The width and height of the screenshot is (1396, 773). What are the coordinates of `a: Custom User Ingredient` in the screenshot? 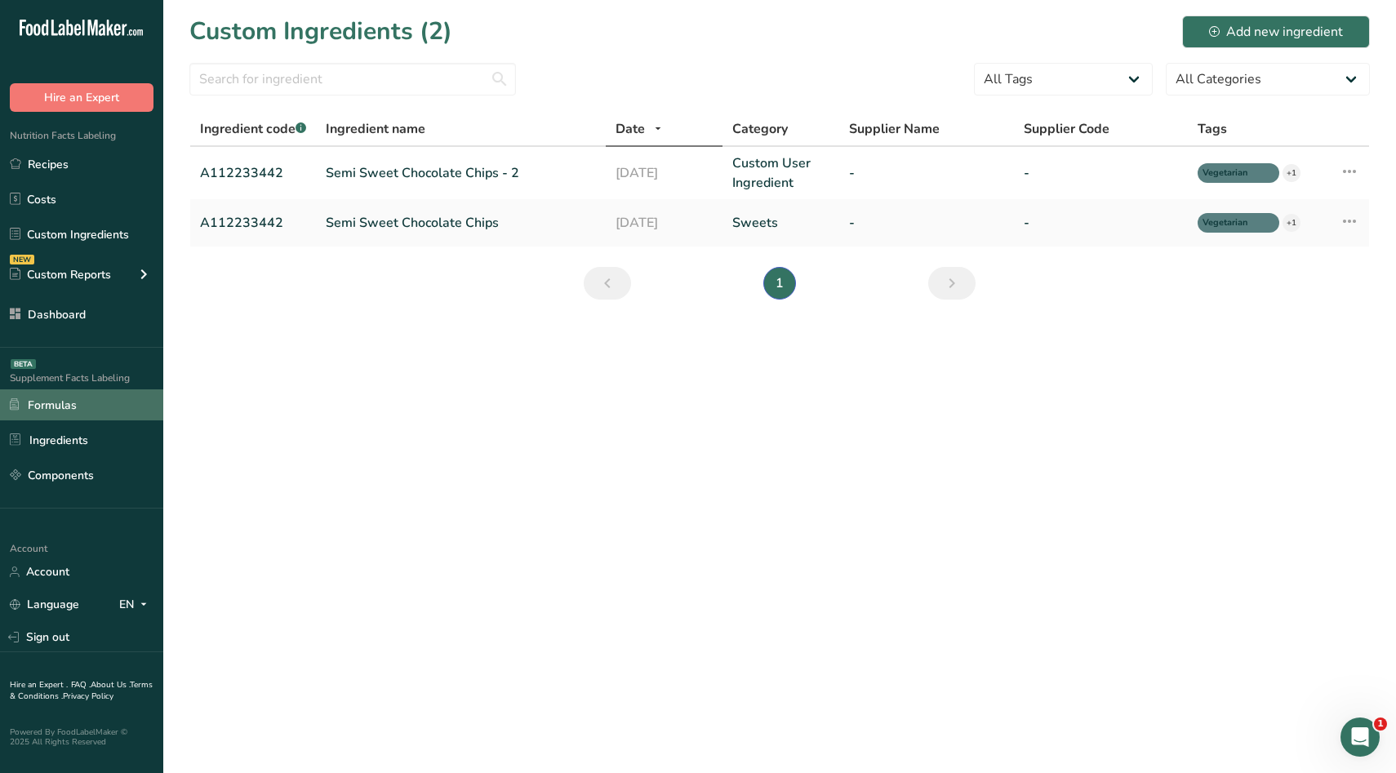 It's located at (781, 173).